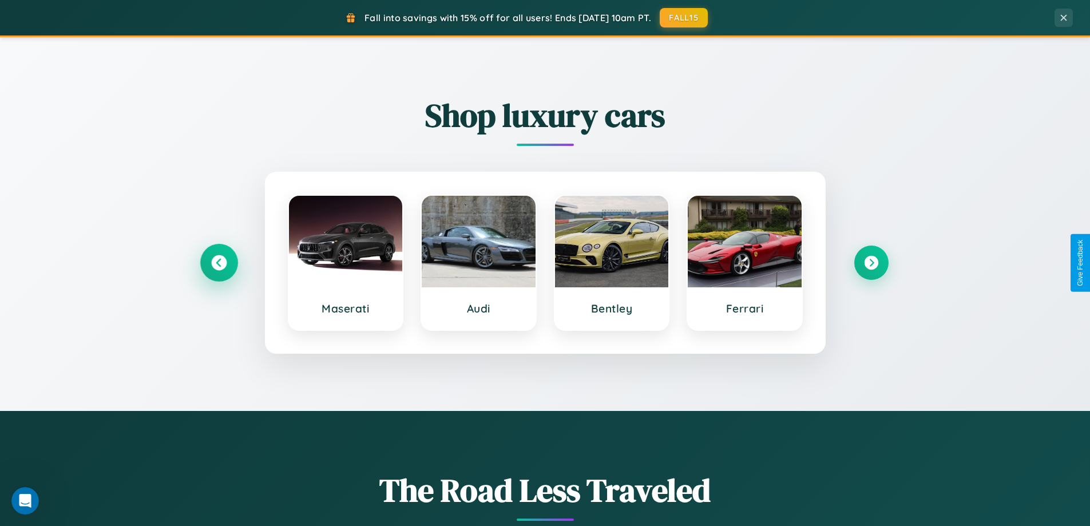 The height and width of the screenshot is (526, 1090). I want to click on div: Give Feedback, so click(1080, 263).